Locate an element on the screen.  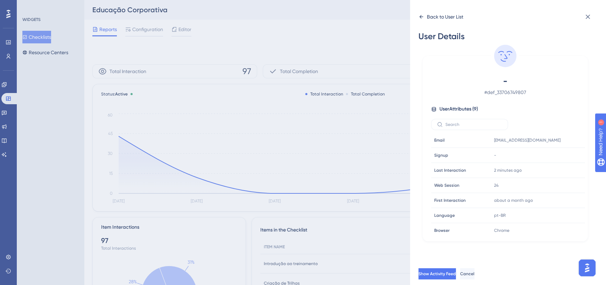
span: Last Interaction is located at coordinates (450, 170).